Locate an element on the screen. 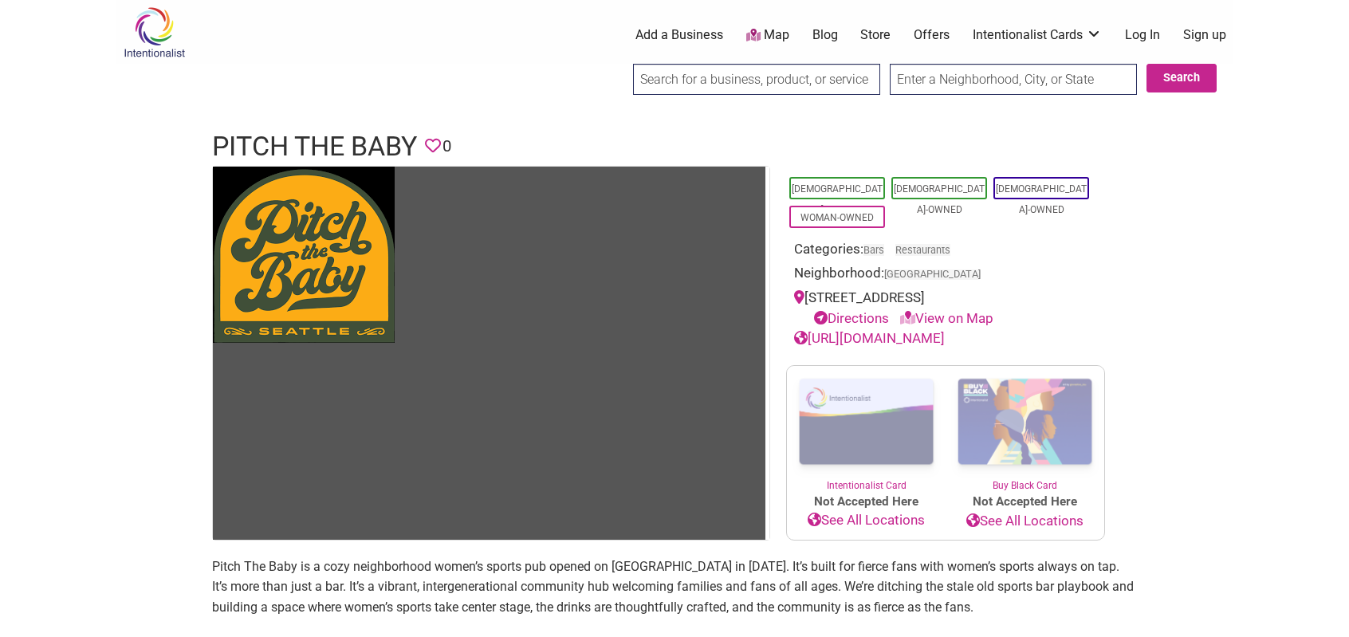 This screenshot has width=1349, height=637. input: Enter a Neighborhood, City, or State is located at coordinates (1014, 79).